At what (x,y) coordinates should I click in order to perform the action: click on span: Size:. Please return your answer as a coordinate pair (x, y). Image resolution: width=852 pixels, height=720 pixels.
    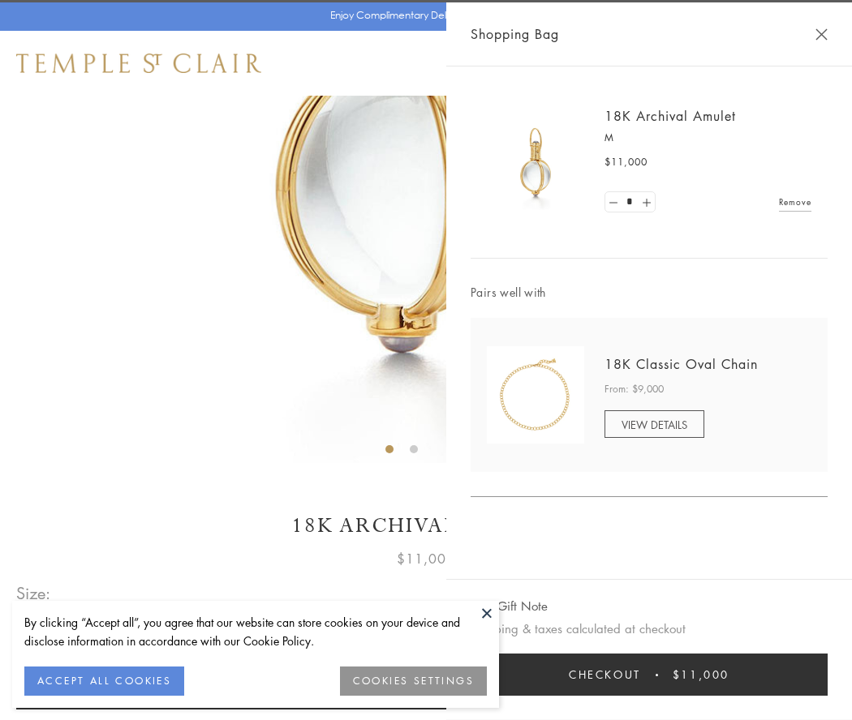
    Looking at the image, I should click on (34, 593).